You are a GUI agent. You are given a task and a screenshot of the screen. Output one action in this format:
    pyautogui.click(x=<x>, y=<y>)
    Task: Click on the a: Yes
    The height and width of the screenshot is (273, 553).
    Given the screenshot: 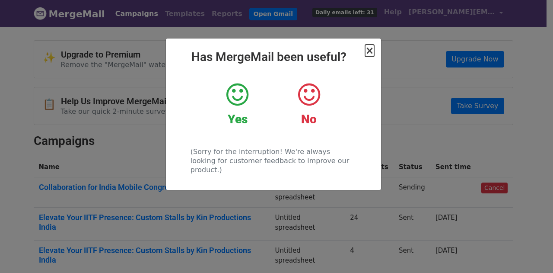 What is the action you would take?
    pyautogui.click(x=237, y=104)
    